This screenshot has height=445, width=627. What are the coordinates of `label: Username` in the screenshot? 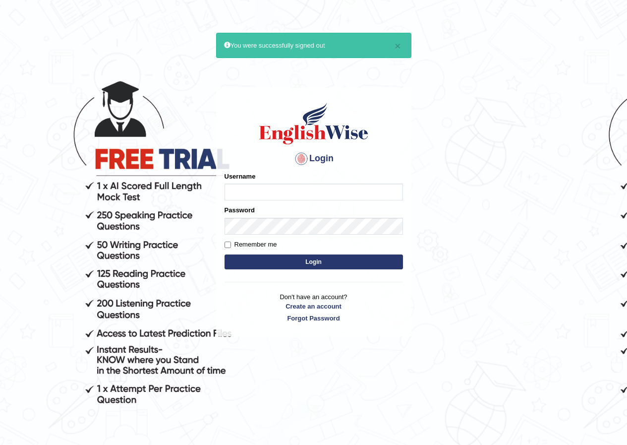 It's located at (240, 176).